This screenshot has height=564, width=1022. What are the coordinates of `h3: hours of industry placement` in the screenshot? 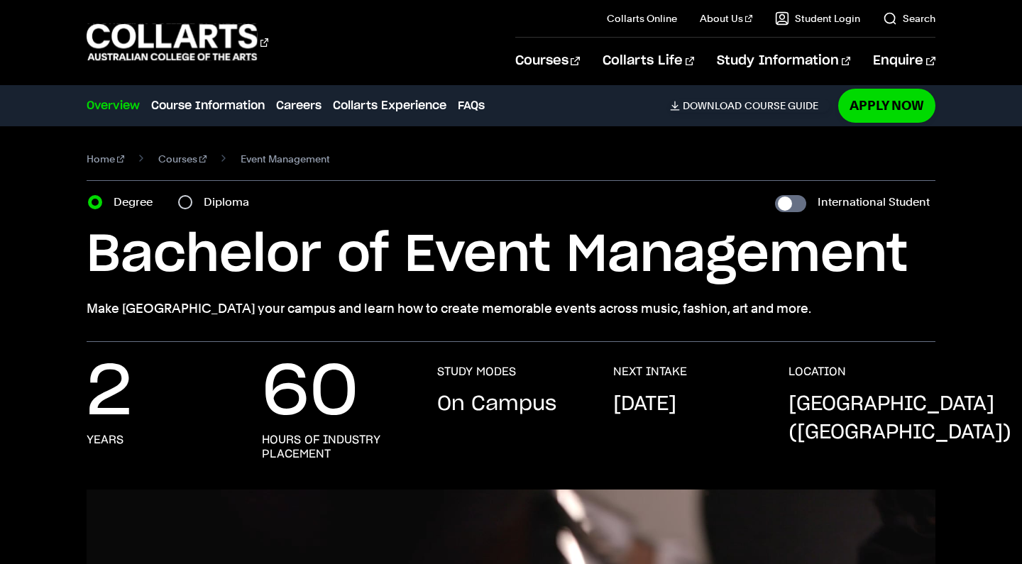 It's located at (335, 447).